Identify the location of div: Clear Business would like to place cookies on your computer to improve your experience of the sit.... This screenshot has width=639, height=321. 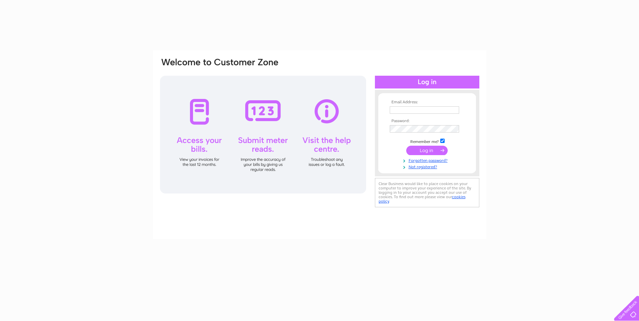
(427, 193).